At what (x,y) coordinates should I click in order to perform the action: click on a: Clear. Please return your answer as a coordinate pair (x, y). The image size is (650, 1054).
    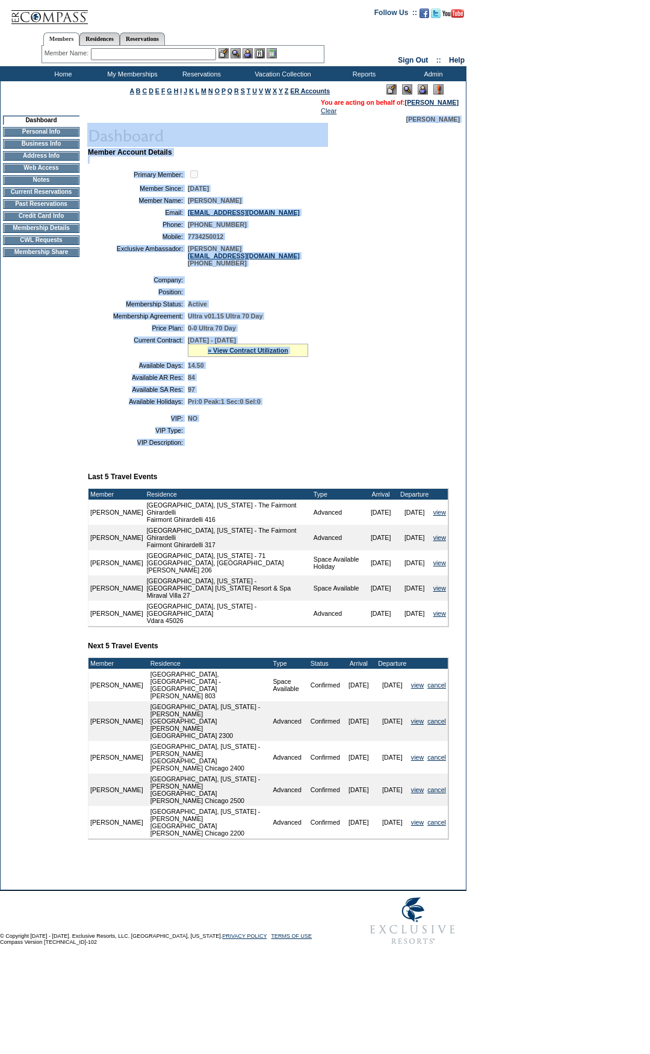
    Looking at the image, I should click on (329, 111).